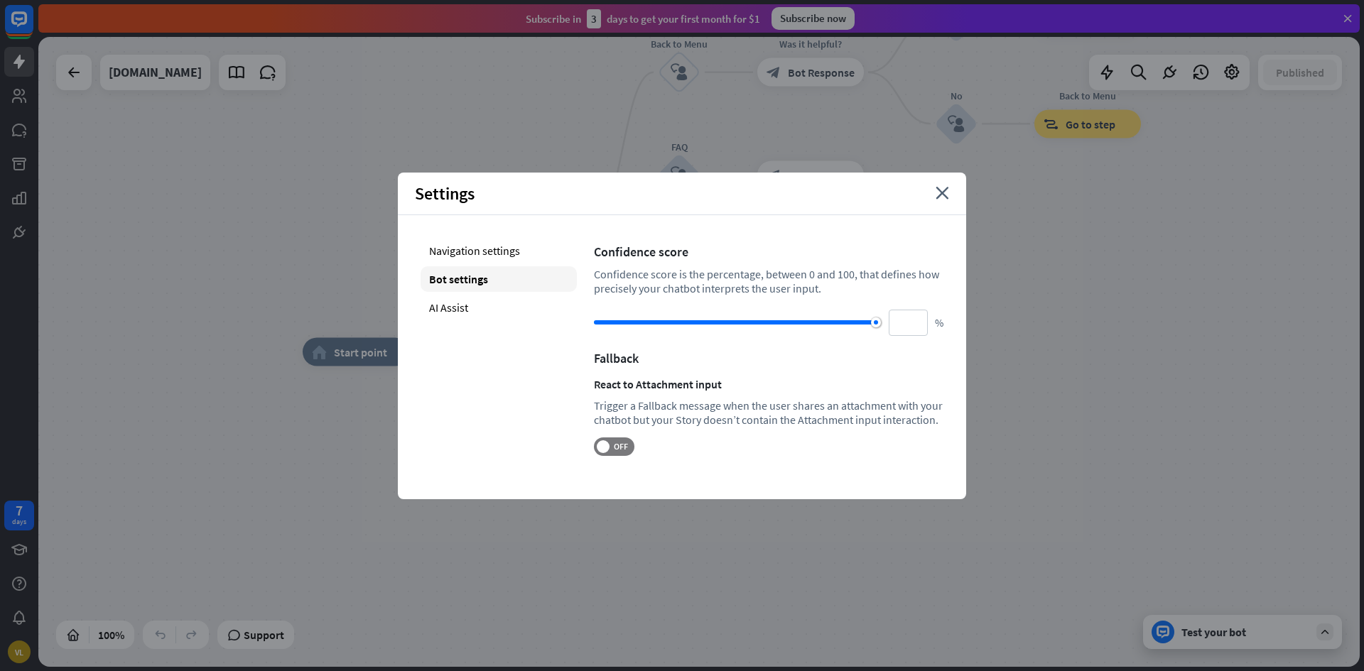 This screenshot has height=671, width=1364. Describe the element at coordinates (768, 358) in the screenshot. I see `div: Fallback` at that location.